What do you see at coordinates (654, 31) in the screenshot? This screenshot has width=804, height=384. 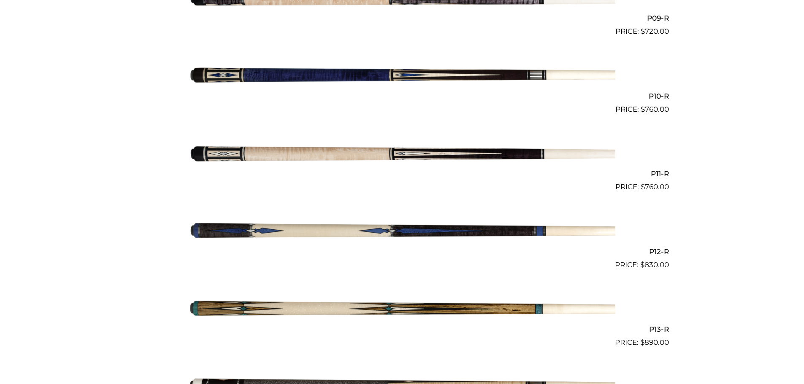 I see `bdi: 720.00` at bounding box center [654, 31].